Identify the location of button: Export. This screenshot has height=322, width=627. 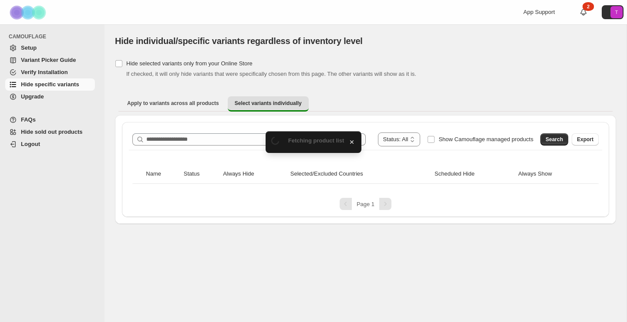
(585, 139).